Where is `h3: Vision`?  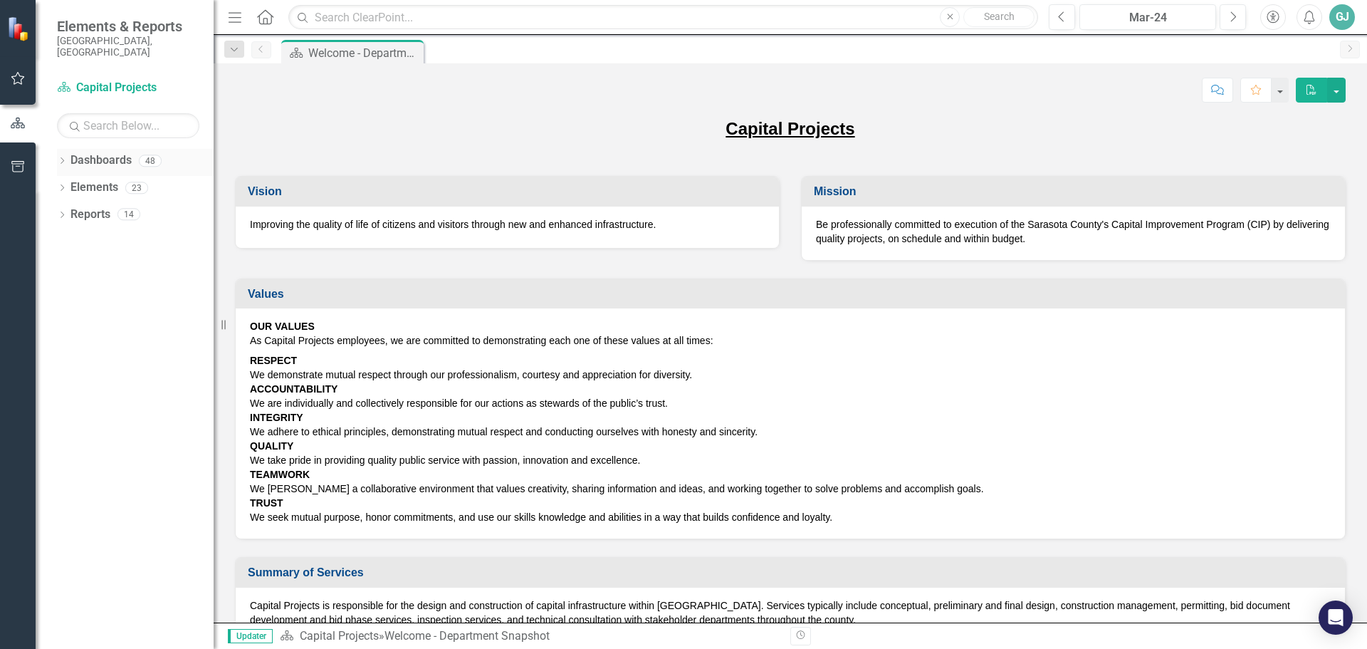 h3: Vision is located at coordinates (510, 192).